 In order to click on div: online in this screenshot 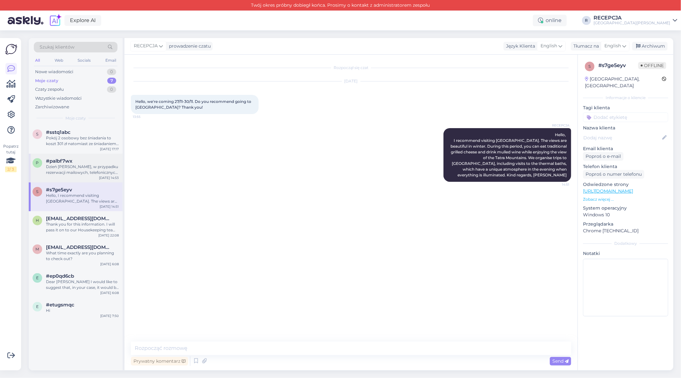, I will do `click(550, 20)`.